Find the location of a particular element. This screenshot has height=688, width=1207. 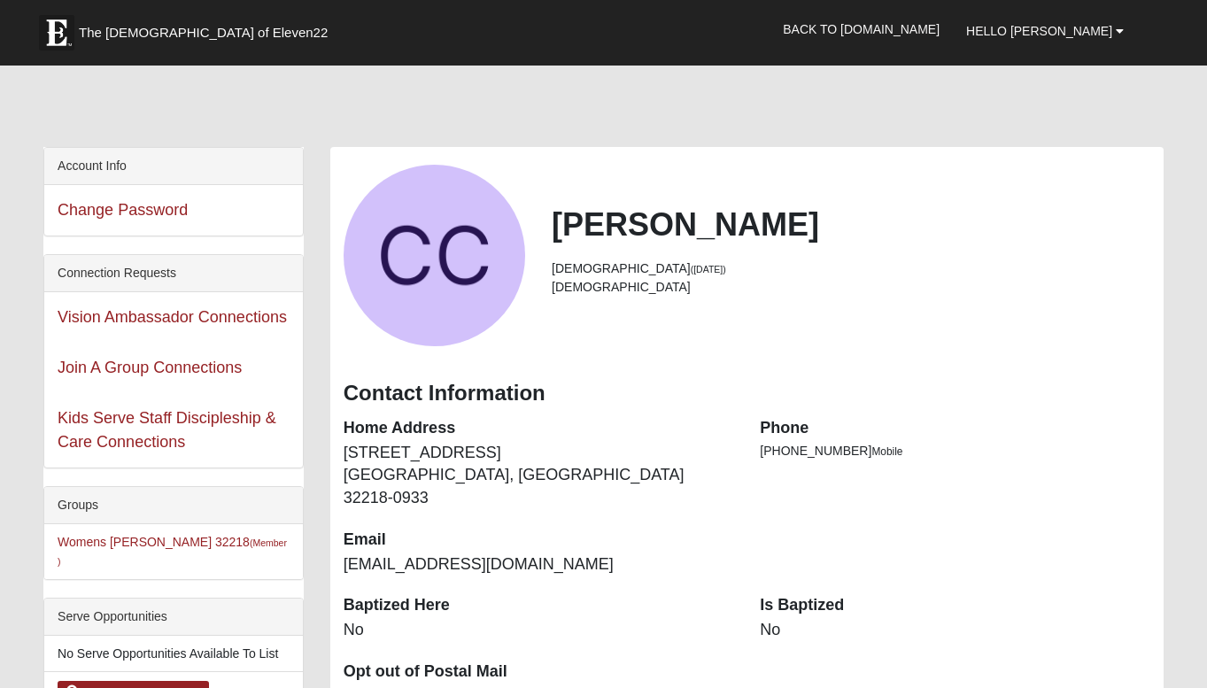

div: Connection Requests is located at coordinates (174, 274).